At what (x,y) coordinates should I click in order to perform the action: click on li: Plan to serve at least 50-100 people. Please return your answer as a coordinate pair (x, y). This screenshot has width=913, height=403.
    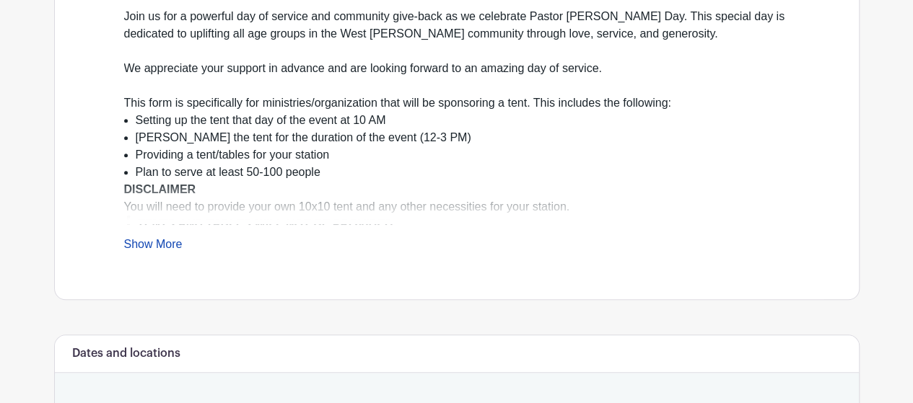
    Looking at the image, I should click on (463, 172).